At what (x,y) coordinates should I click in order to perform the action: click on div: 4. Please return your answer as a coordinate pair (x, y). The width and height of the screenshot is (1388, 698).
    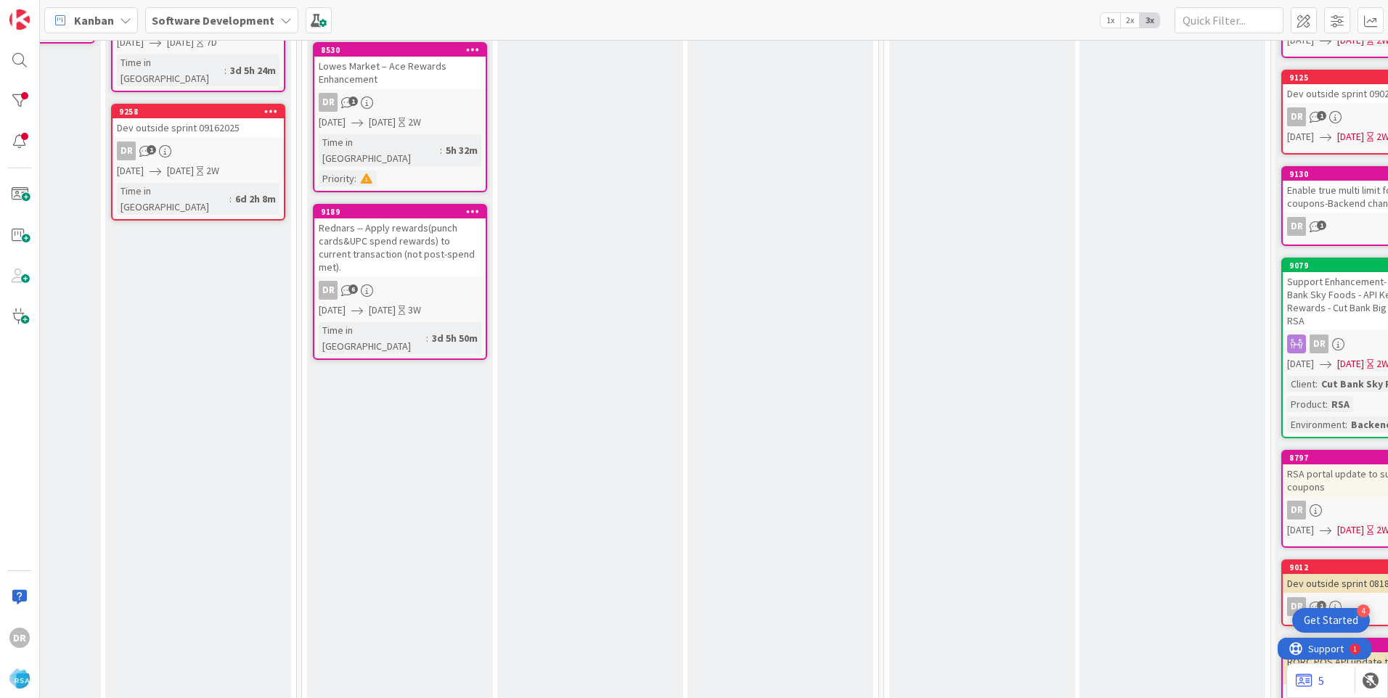
    Looking at the image, I should click on (1363, 611).